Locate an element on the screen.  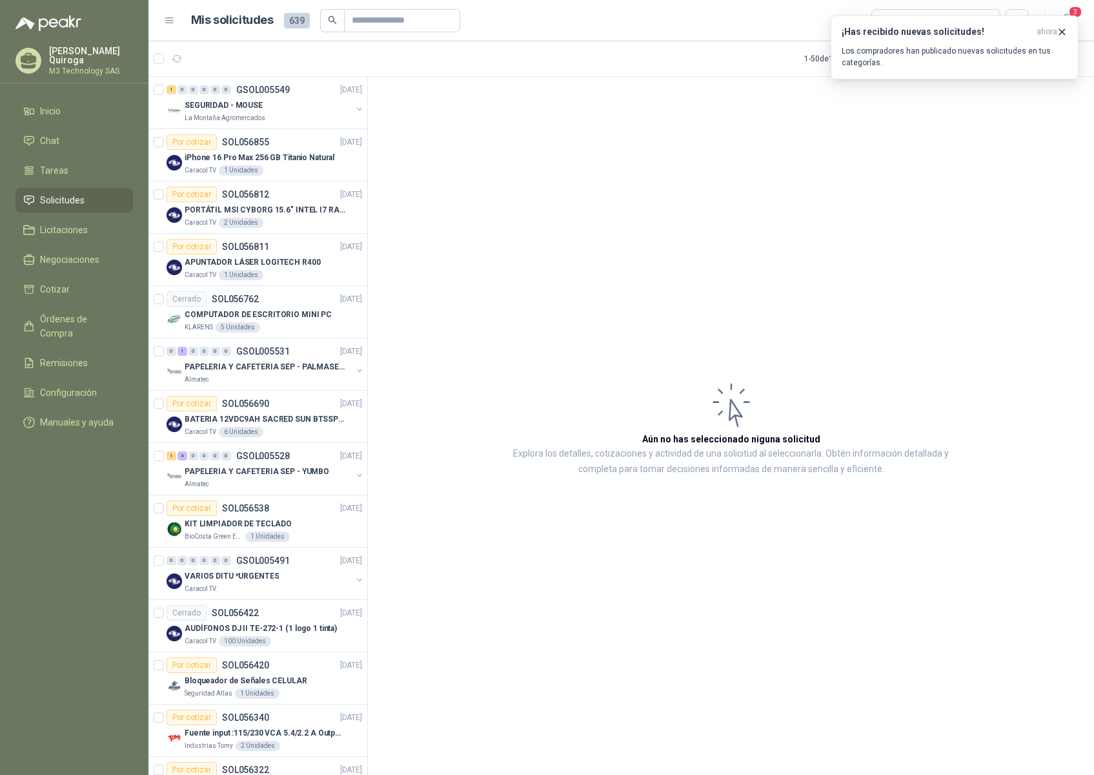
p: SOL056340 is located at coordinates (245, 717).